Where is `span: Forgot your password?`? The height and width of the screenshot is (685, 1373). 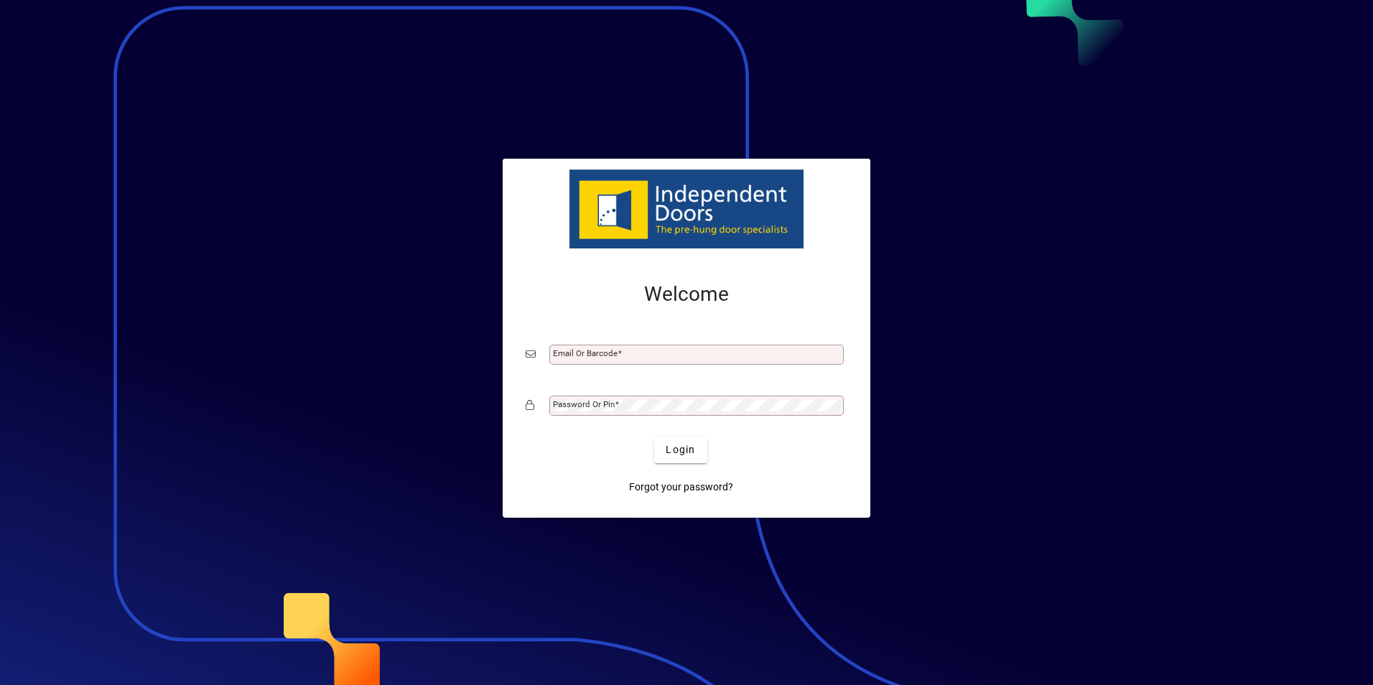
span: Forgot your password? is located at coordinates (681, 487).